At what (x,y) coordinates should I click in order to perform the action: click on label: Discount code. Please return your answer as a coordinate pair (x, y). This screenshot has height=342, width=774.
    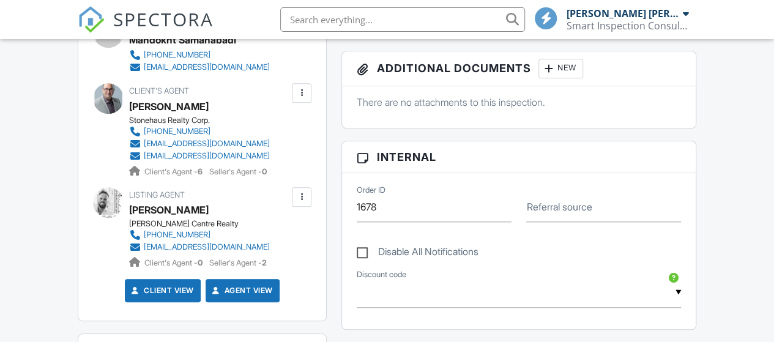
    Looking at the image, I should click on (381, 275).